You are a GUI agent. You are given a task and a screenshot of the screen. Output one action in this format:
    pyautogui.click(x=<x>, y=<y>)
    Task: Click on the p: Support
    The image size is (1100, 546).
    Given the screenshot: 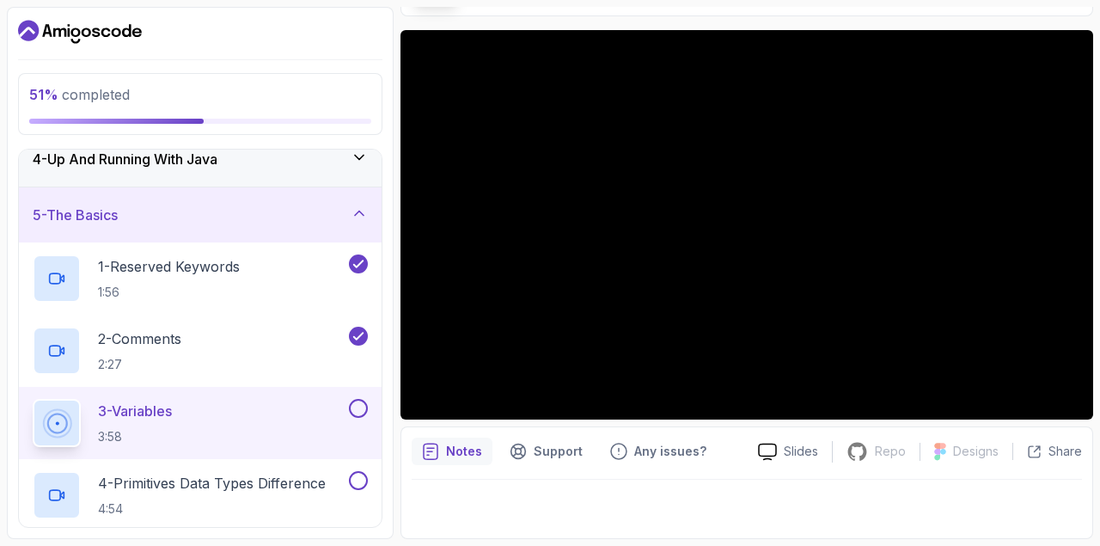 What is the action you would take?
    pyautogui.click(x=558, y=451)
    